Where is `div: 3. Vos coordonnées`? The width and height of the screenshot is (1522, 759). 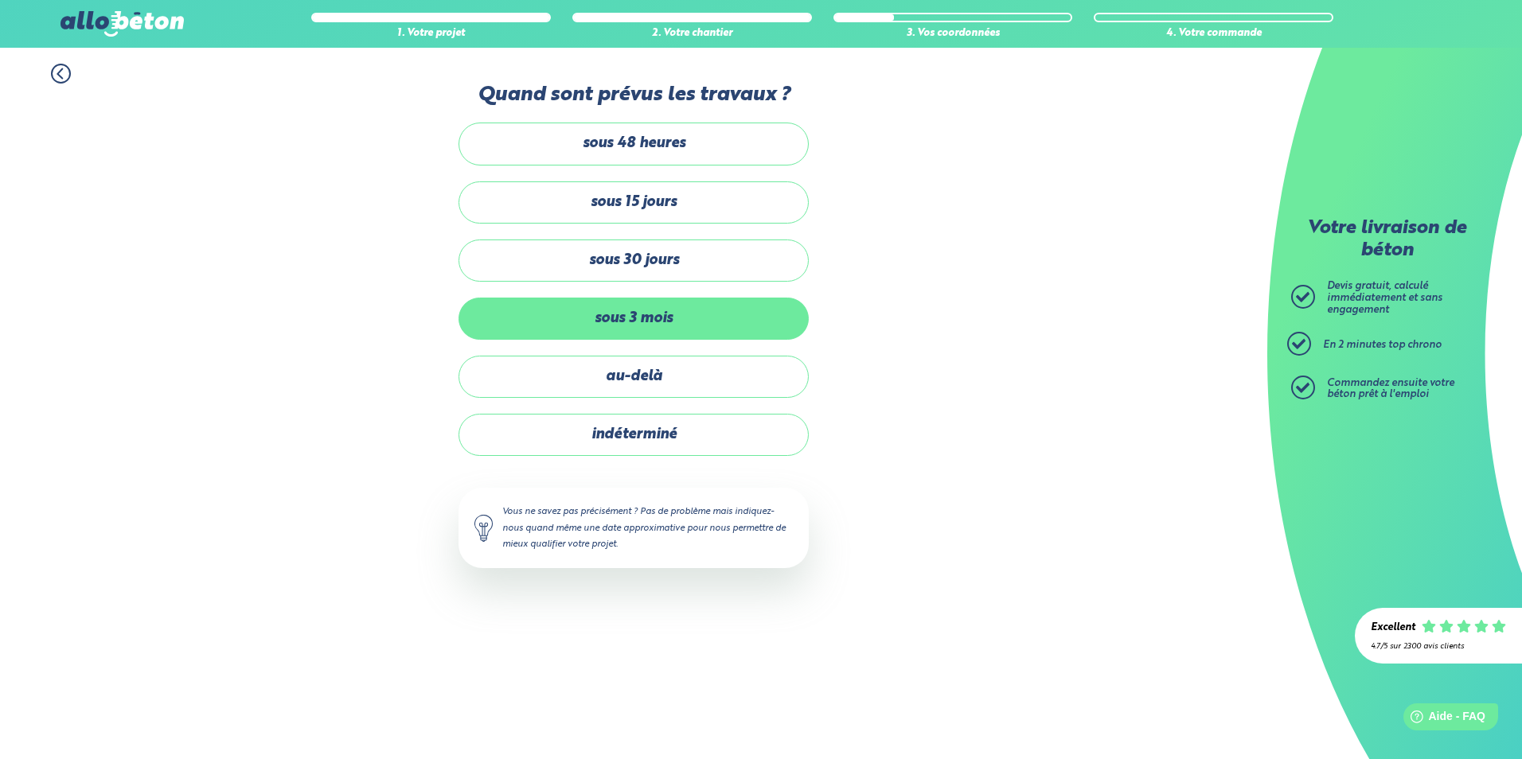
div: 3. Vos coordonnées is located at coordinates (953, 33).